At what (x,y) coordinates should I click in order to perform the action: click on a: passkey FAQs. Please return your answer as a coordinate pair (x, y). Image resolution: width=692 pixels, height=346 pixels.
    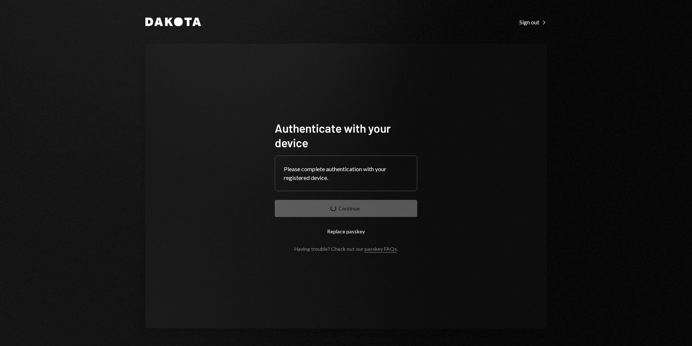
    Looking at the image, I should click on (381, 249).